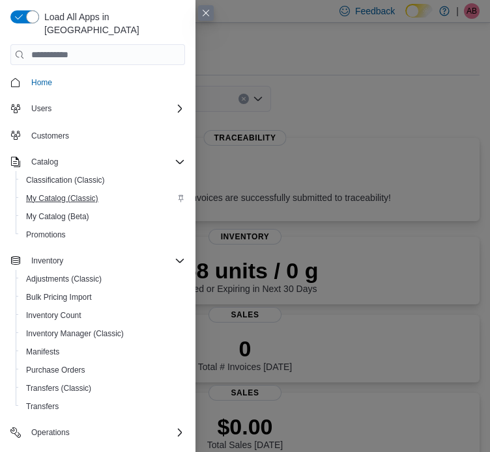 This screenshot has height=452, width=490. What do you see at coordinates (53, 316) in the screenshot?
I see `a: Inventory Count` at bounding box center [53, 316].